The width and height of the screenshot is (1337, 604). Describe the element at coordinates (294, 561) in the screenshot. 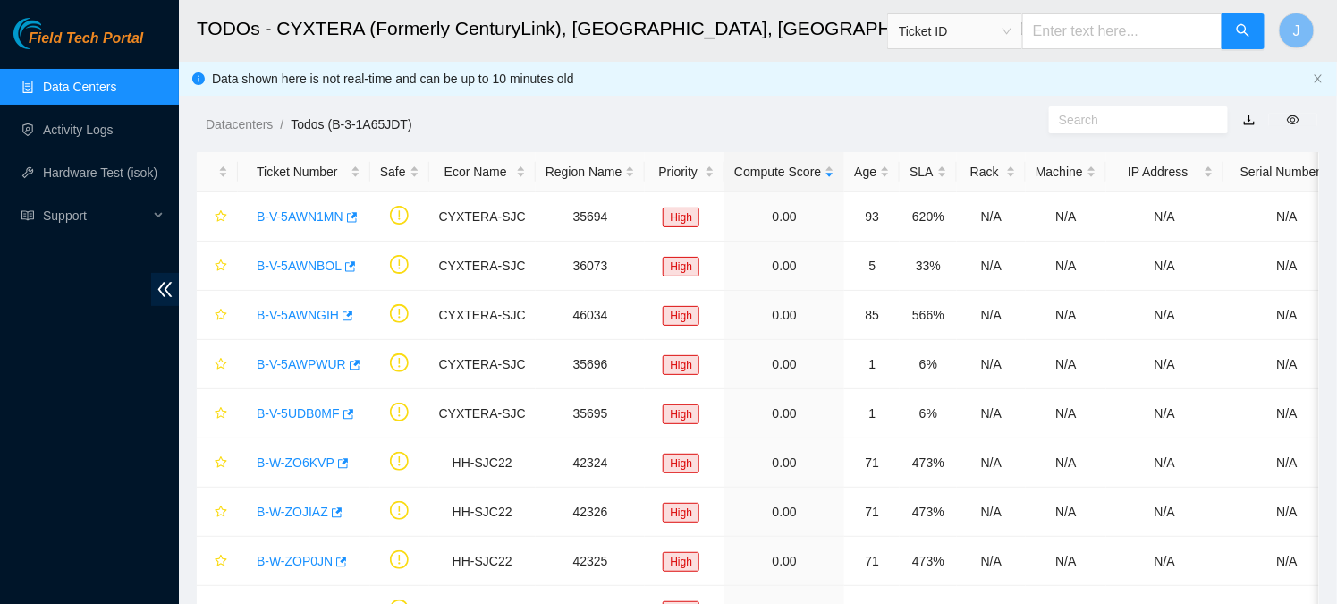

I see `a: B-W-ZOP0JN` at that location.